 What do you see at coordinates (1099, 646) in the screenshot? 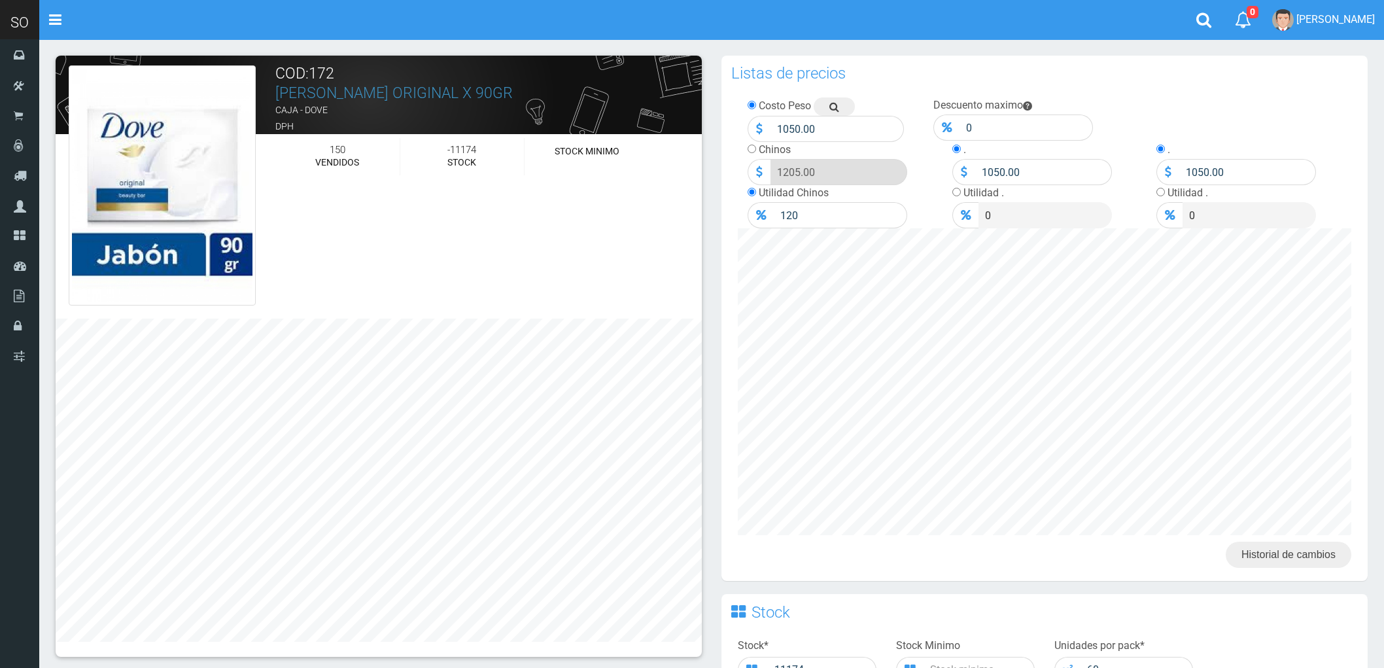
I see `label: Unidades por pack` at bounding box center [1099, 646].